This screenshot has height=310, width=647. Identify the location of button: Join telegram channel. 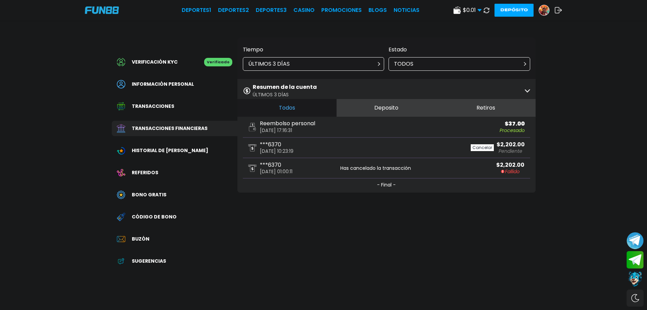
(635, 240).